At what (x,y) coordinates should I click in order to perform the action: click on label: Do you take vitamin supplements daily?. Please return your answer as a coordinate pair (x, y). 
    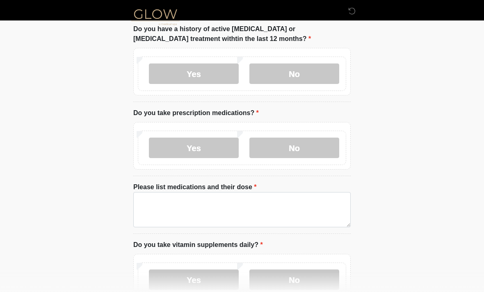
    Looking at the image, I should click on (198, 245).